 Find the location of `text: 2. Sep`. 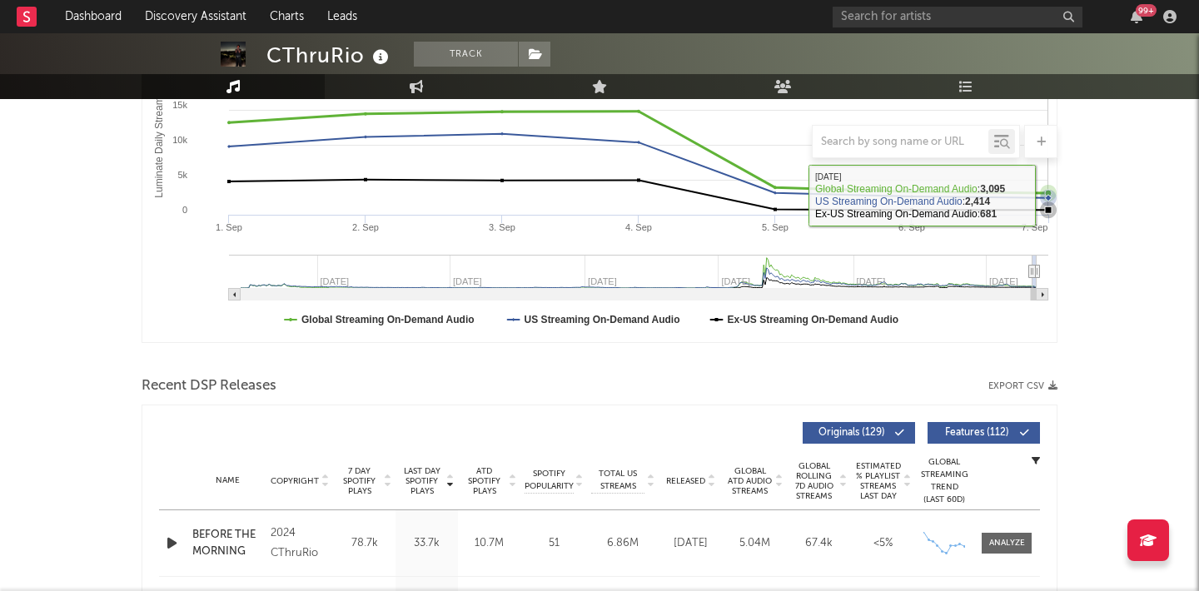

text: 2. Sep is located at coordinates (366, 227).